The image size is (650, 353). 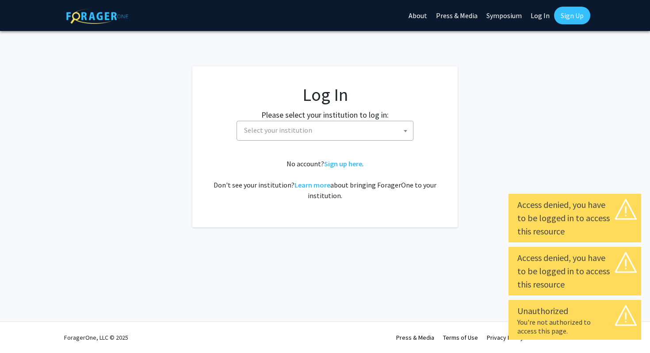 I want to click on a: Privacy Policy, so click(x=505, y=337).